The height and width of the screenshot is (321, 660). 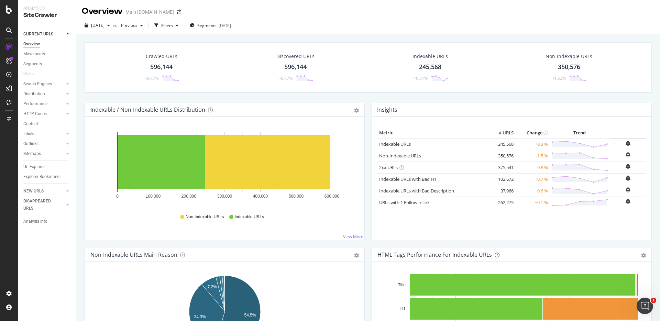 What do you see at coordinates (532, 167) in the screenshot?
I see `td: -0.8 %` at bounding box center [532, 167].